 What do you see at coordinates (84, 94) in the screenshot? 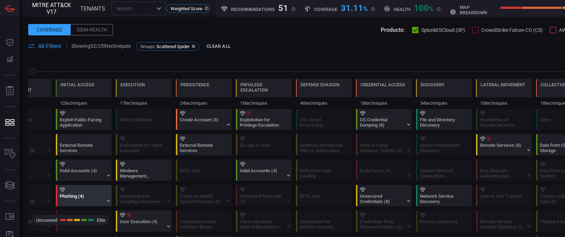
I see `div: TA0001: Initial Access` at bounding box center [84, 94].